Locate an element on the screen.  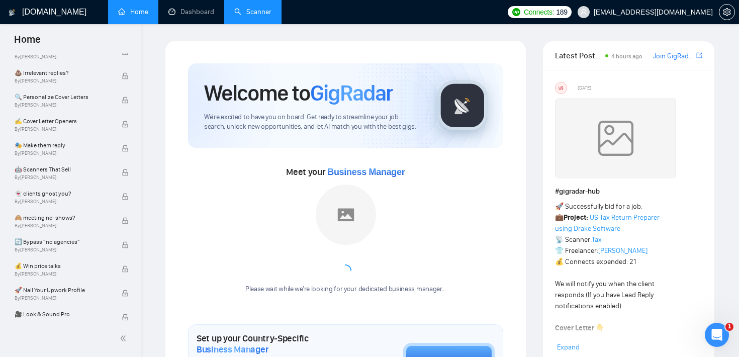
h1: # gigradar-hub is located at coordinates (628, 192).